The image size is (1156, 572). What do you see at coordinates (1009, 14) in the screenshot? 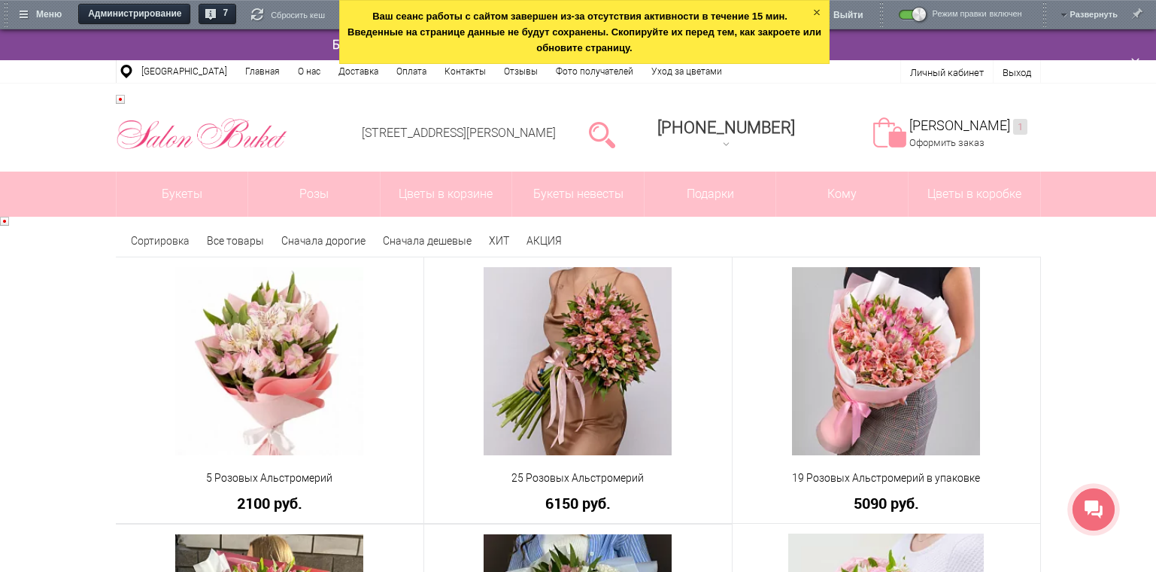
I see `span: включен` at bounding box center [1009, 14].